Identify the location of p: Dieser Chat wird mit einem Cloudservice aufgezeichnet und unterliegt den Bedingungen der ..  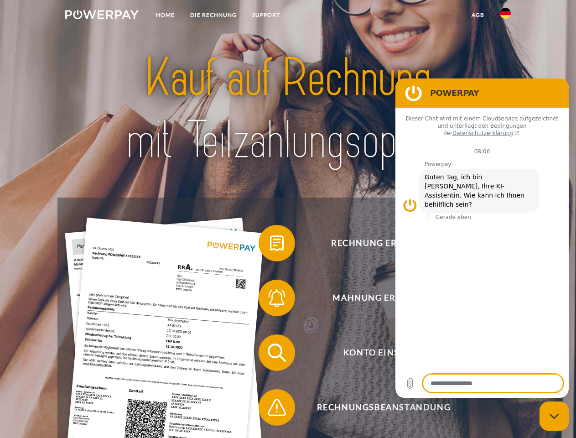
(87, 47).